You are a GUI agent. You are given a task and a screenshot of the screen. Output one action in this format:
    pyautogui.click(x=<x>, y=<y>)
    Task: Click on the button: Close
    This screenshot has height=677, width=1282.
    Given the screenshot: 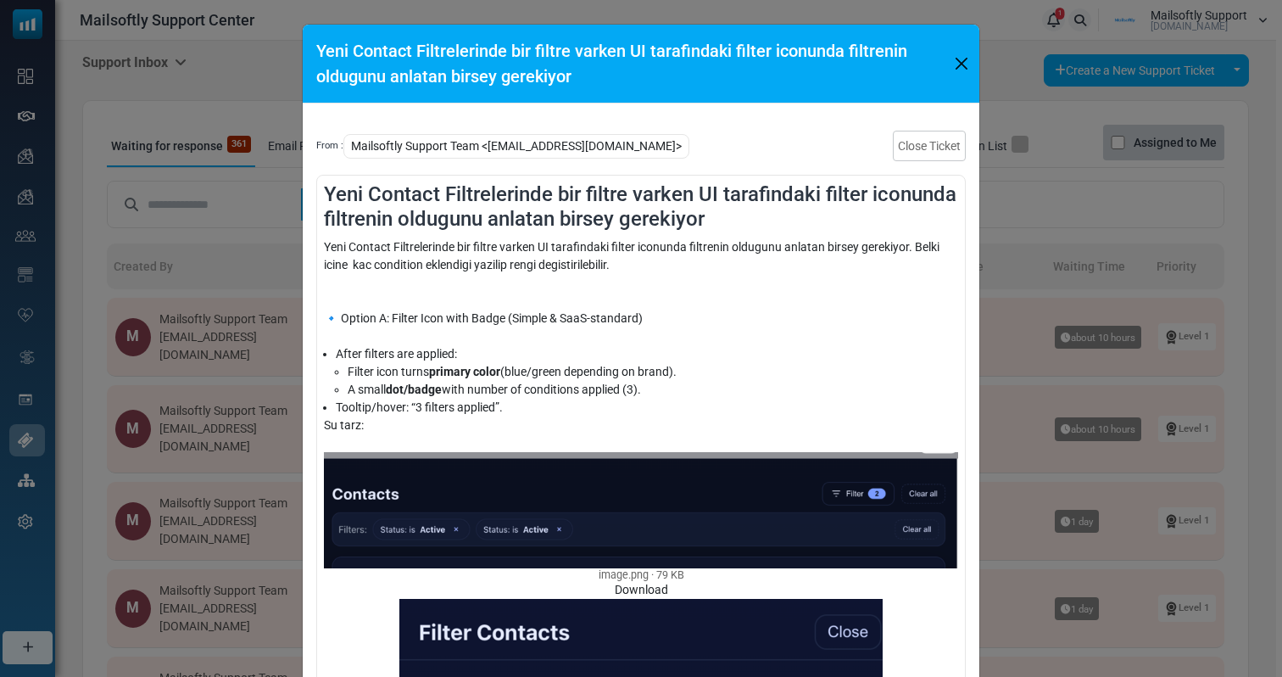 What is the action you would take?
    pyautogui.click(x=962, y=64)
    